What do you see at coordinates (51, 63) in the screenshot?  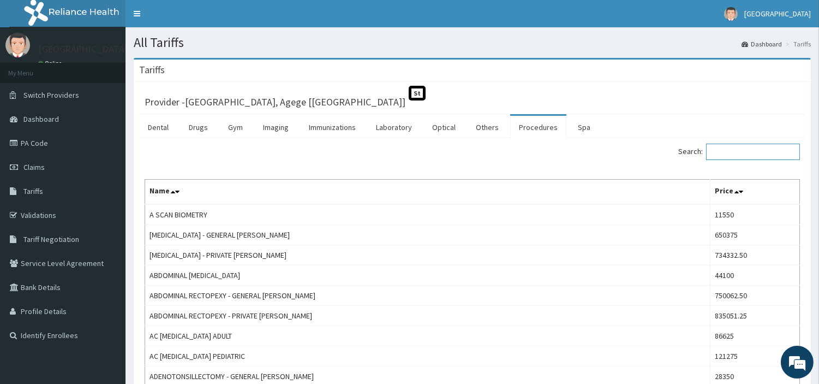 I see `a: Online` at bounding box center [51, 63].